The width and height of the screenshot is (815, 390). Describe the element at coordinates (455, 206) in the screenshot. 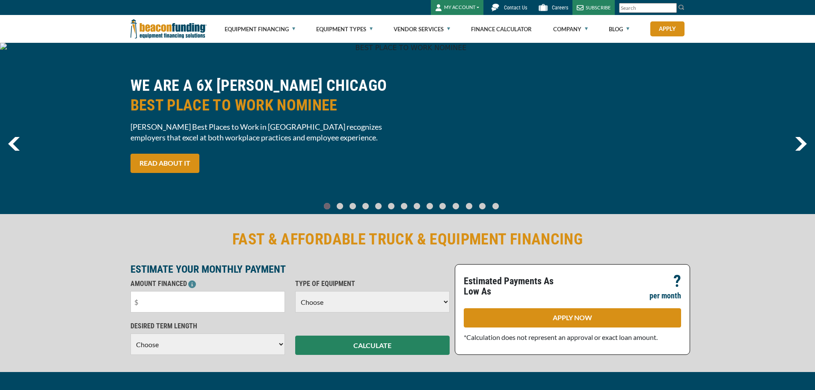

I see `a: Go To Slide 10` at that location.